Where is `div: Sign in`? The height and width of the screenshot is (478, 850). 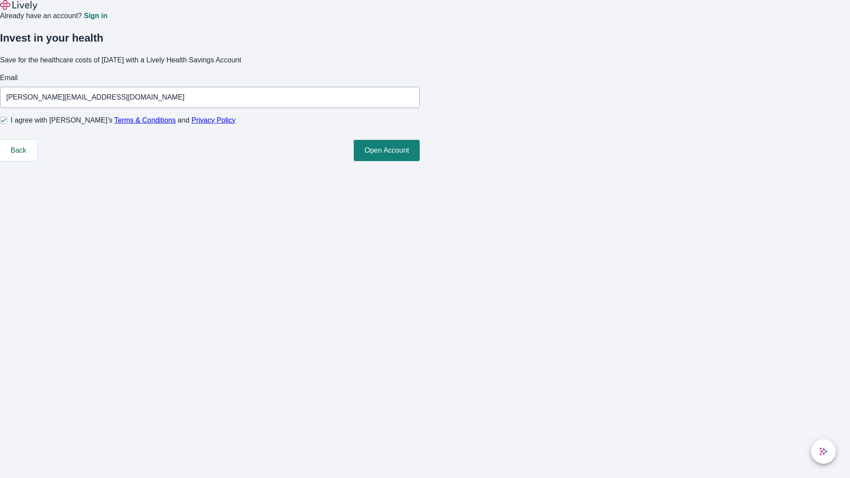
div: Sign in is located at coordinates (95, 16).